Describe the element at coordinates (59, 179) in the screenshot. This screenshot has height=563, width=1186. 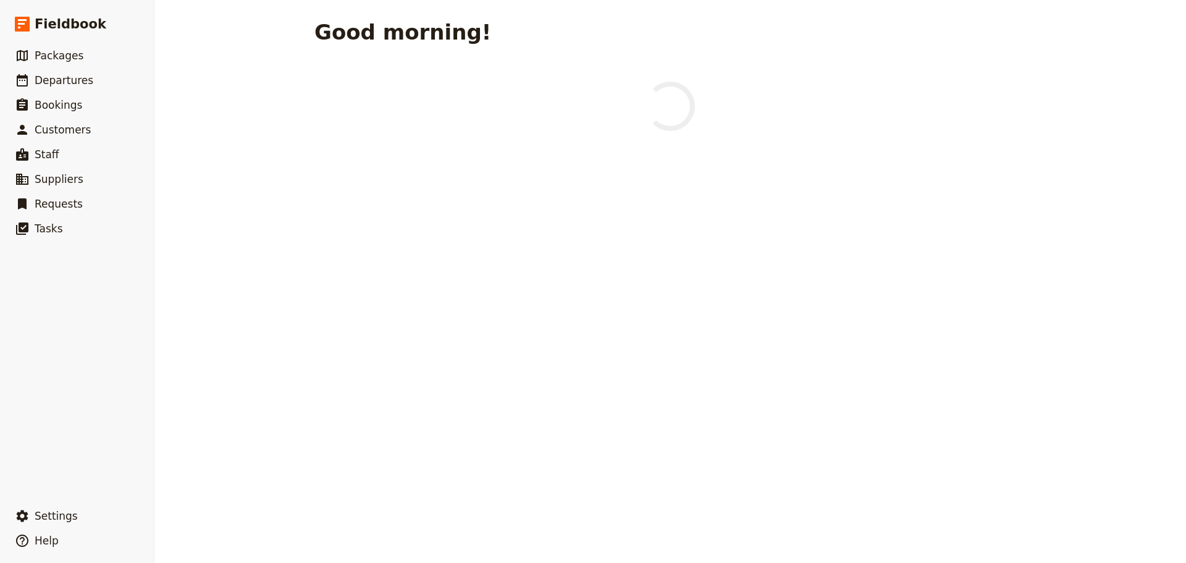
I see `span: Suppliers` at that location.